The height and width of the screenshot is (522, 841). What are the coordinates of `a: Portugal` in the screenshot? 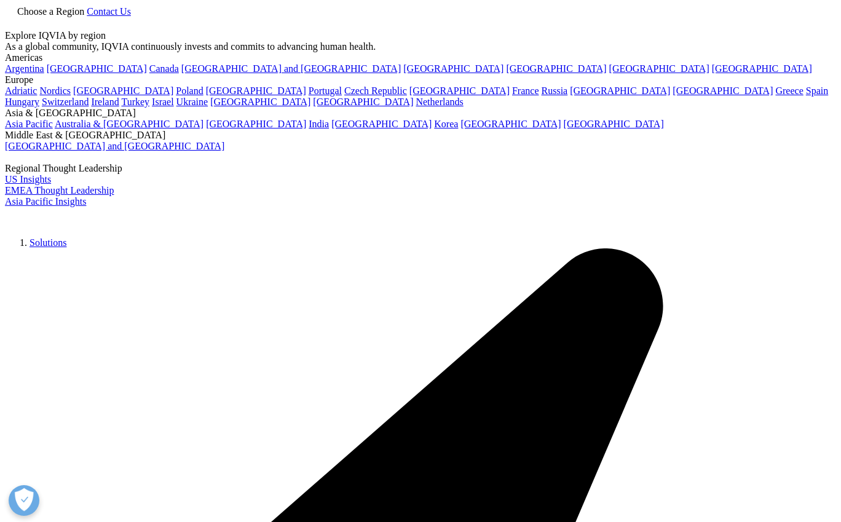 It's located at (325, 90).